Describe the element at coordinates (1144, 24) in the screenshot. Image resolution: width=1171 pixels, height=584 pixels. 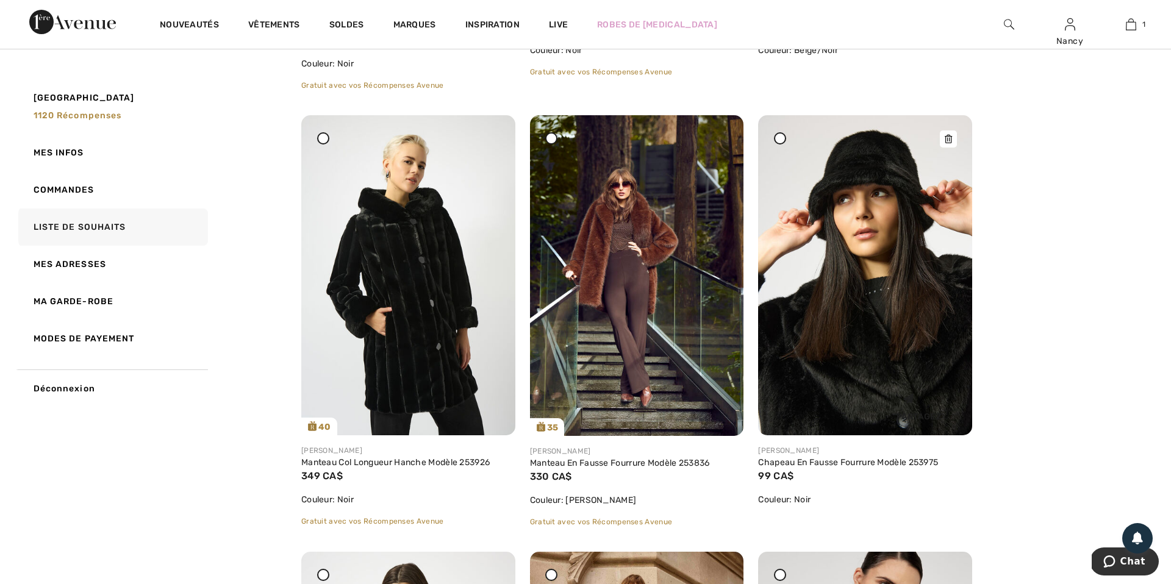
I see `span: 1` at that location.